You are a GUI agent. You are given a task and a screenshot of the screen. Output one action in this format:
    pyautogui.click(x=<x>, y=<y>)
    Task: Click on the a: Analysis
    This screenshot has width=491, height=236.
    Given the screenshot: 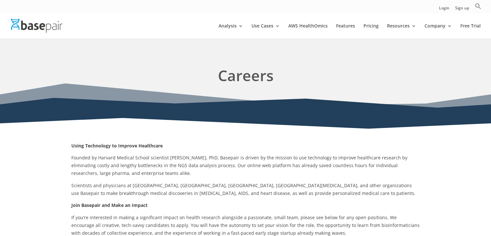 What is the action you would take?
    pyautogui.click(x=231, y=31)
    